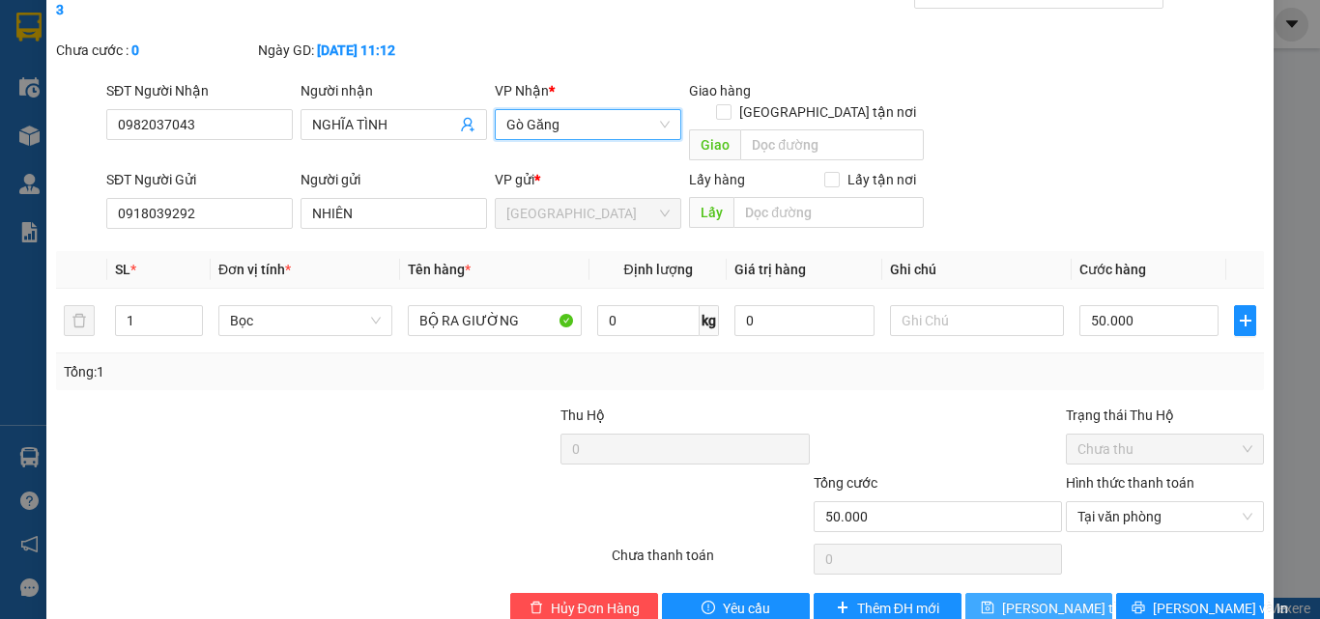  I want to click on input: VD: Bàn, Ghế, so click(495, 321).